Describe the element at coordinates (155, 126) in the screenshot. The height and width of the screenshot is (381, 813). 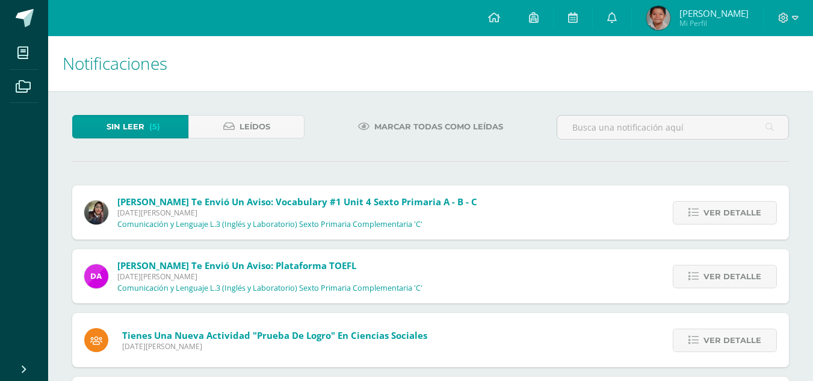
I see `span: (5)` at that location.